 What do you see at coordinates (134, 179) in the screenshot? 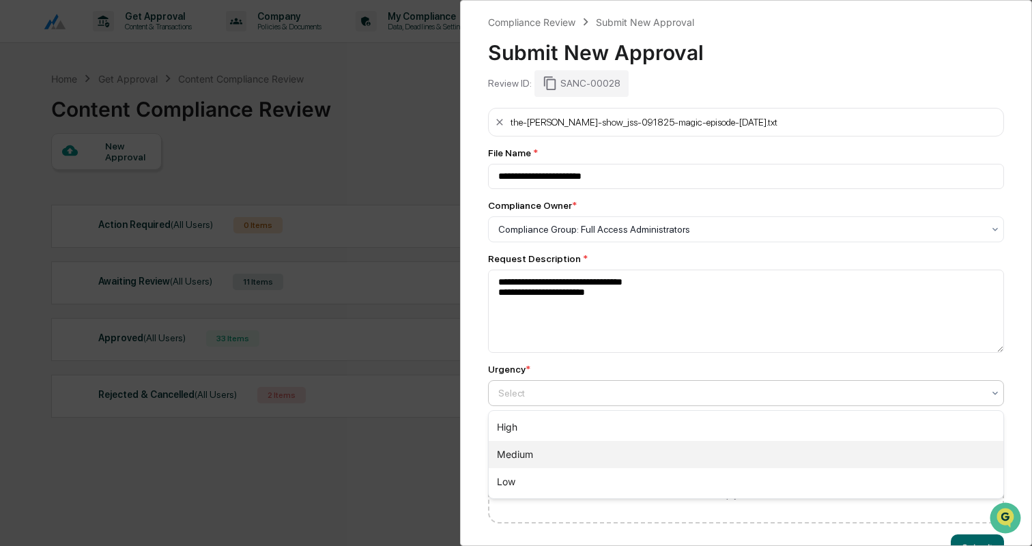
I see `a: 🗄️Attestations` at bounding box center [134, 179].